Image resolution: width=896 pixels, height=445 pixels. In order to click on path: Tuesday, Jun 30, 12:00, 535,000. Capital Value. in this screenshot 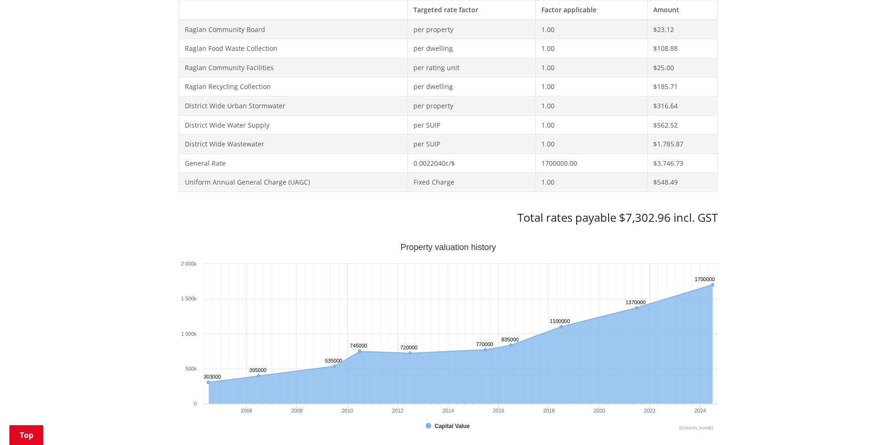, I will do `click(335, 366)`.